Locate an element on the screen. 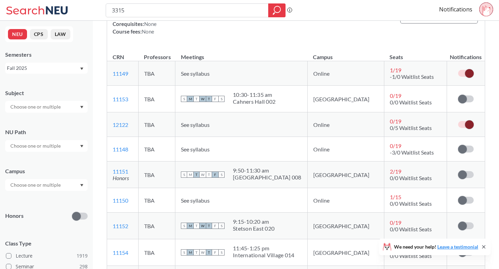 This screenshot has width=499, height=269. span: 2 / 19 is located at coordinates (395, 171).